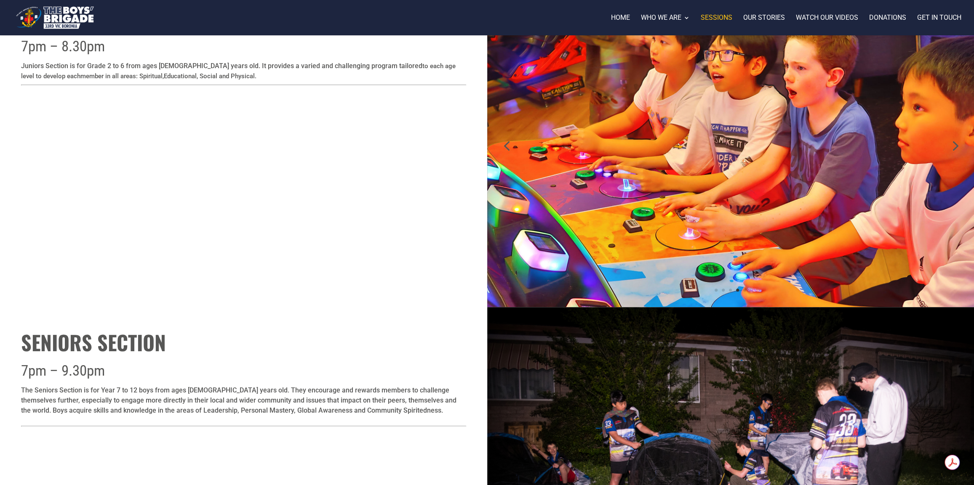  Describe the element at coordinates (827, 25) in the screenshot. I see `a: Watch our videos` at that location.